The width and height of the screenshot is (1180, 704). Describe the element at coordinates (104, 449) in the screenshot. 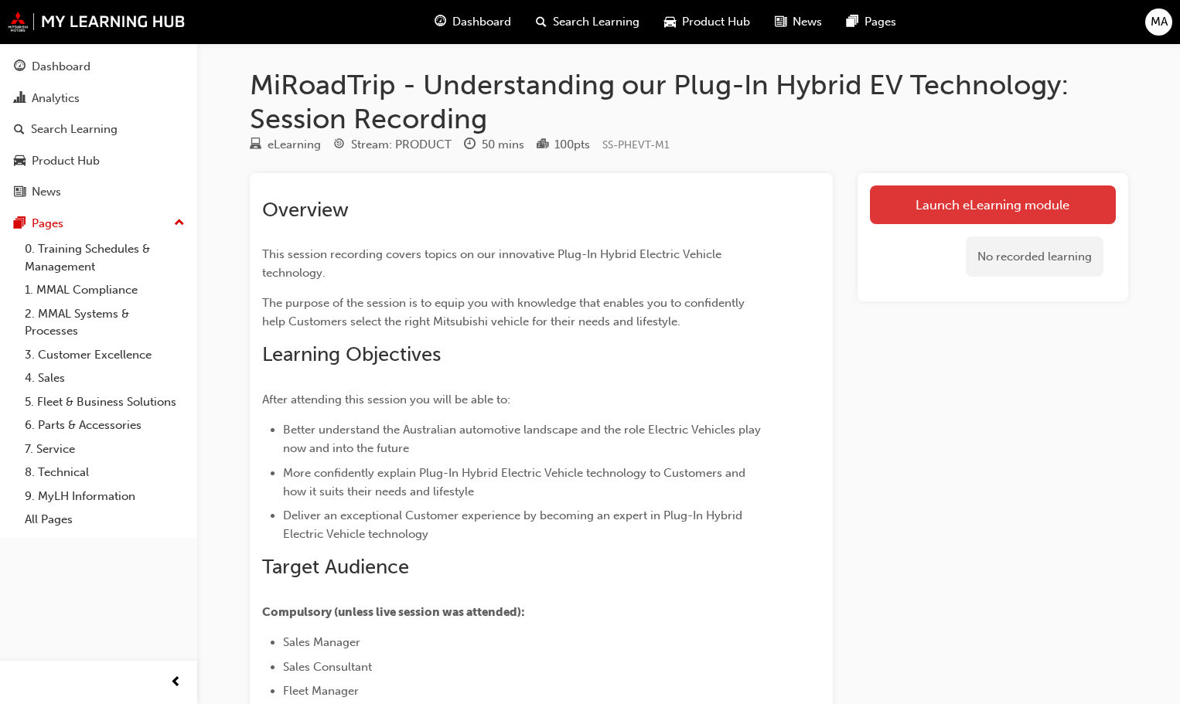

I see `a: 7. Service` at that location.